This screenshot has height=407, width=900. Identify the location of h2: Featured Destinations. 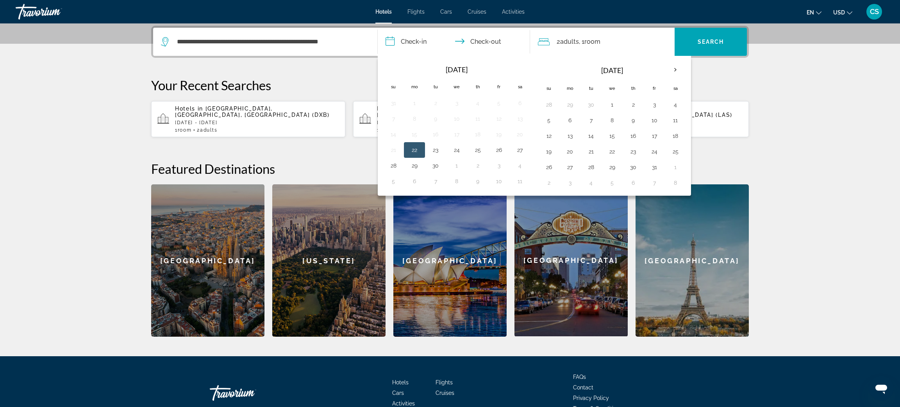
(450, 169).